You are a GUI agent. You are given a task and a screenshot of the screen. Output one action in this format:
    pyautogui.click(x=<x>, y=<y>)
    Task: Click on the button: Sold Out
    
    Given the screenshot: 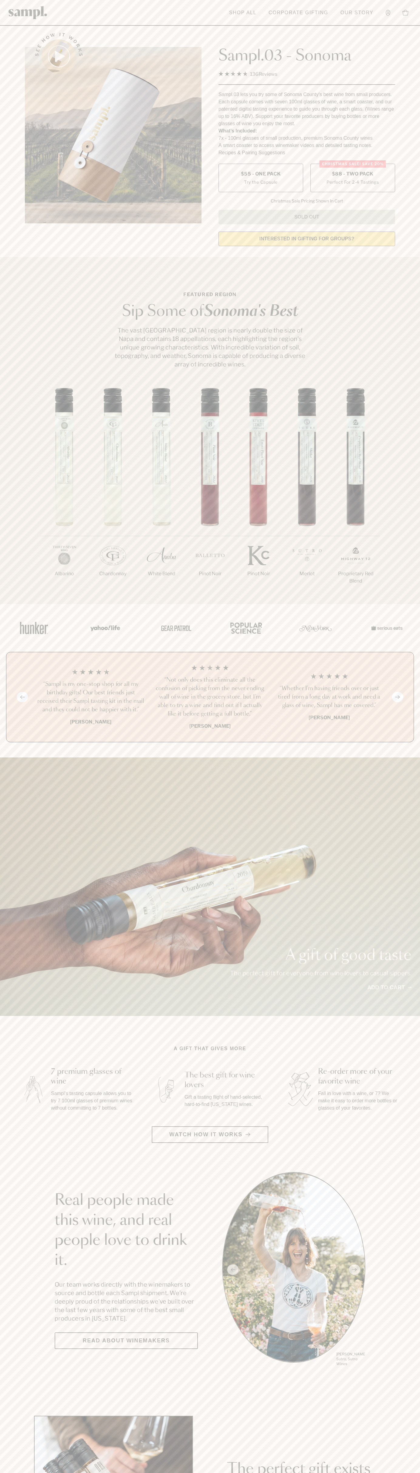 What is the action you would take?
    pyautogui.click(x=306, y=217)
    